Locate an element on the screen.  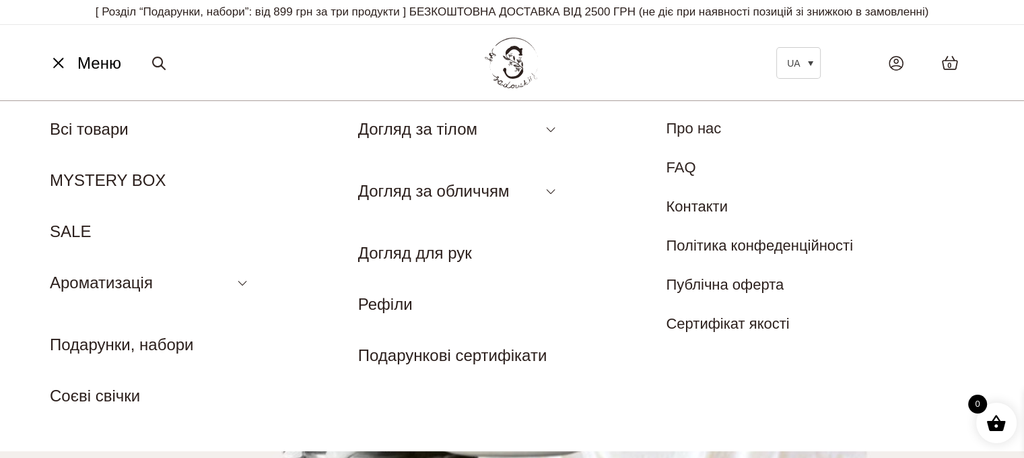
a: 0 is located at coordinates (950, 63).